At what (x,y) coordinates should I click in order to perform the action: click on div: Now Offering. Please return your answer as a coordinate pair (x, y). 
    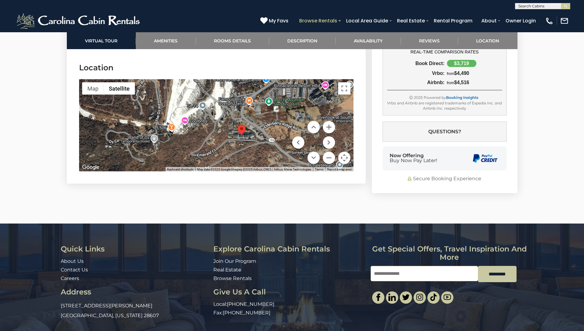
    Looking at the image, I should click on (414, 158).